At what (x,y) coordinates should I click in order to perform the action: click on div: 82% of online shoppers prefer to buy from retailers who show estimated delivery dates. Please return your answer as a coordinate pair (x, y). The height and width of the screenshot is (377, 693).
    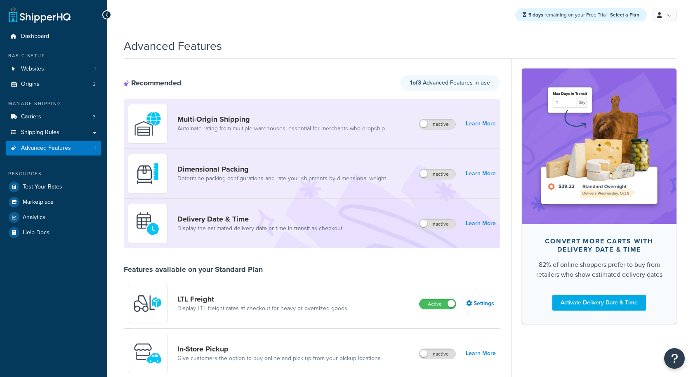
    Looking at the image, I should click on (599, 270).